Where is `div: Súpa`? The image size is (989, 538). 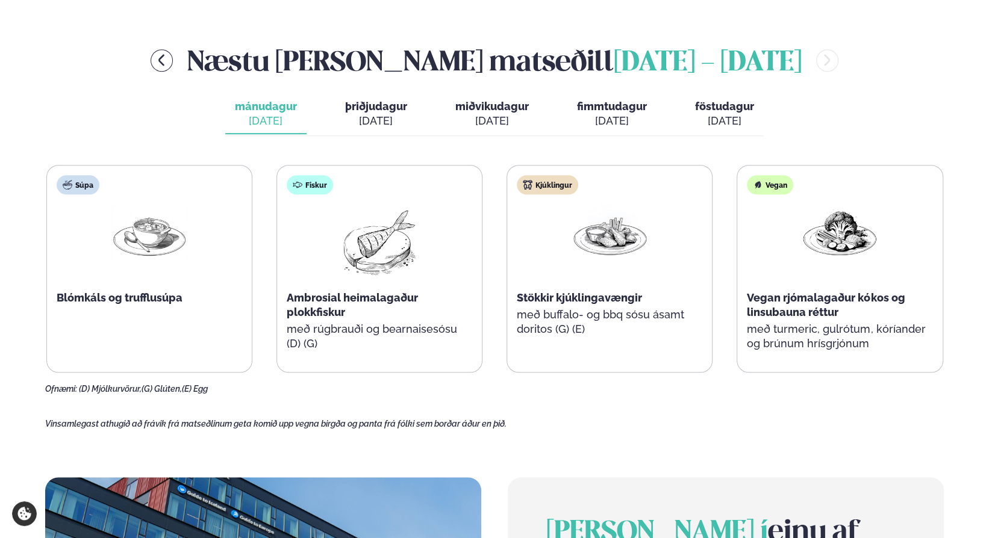
div: Súpa is located at coordinates (78, 185).